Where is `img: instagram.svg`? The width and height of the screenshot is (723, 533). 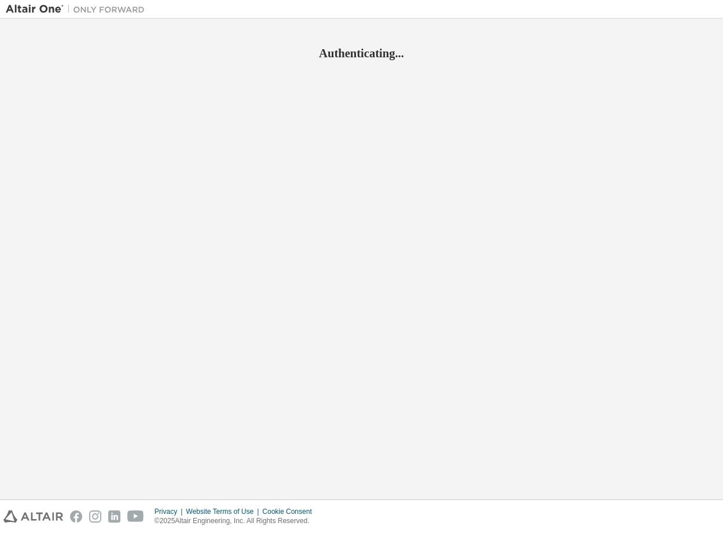 img: instagram.svg is located at coordinates (95, 516).